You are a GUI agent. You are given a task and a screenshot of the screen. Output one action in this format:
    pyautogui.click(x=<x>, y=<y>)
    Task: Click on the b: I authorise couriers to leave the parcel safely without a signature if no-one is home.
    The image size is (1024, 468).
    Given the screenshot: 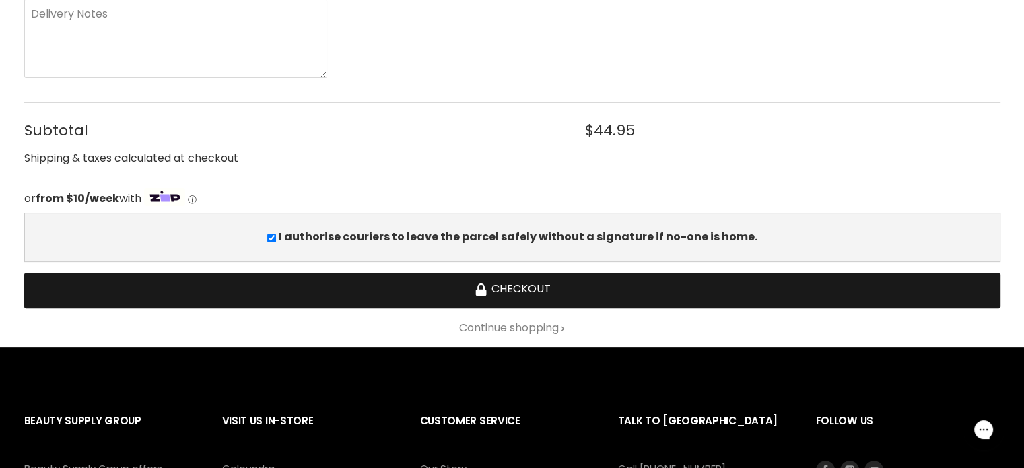 What is the action you would take?
    pyautogui.click(x=518, y=236)
    